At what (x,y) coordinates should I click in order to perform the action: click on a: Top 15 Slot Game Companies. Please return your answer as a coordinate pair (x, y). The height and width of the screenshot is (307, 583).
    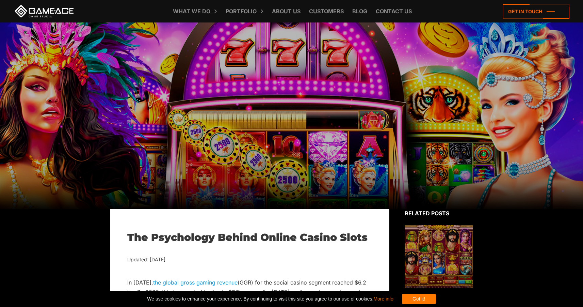
    Looking at the image, I should click on (439, 261).